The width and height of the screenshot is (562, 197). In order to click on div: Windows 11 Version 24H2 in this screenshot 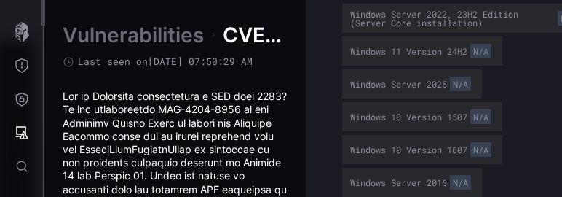, I will do `click(422, 51)`.